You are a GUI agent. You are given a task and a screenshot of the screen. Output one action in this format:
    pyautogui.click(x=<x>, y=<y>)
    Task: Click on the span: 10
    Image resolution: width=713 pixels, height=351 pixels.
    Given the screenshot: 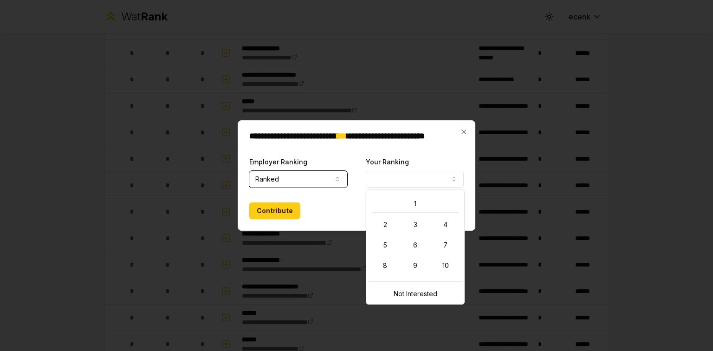 What is the action you would take?
    pyautogui.click(x=446, y=266)
    